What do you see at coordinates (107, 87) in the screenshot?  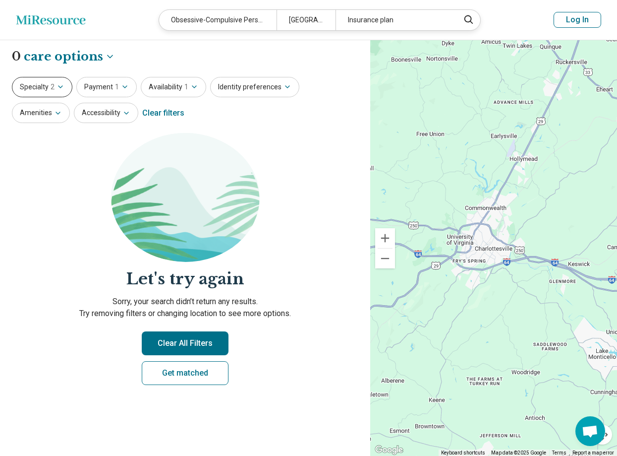 I see `button: Payment1` at bounding box center [107, 87].